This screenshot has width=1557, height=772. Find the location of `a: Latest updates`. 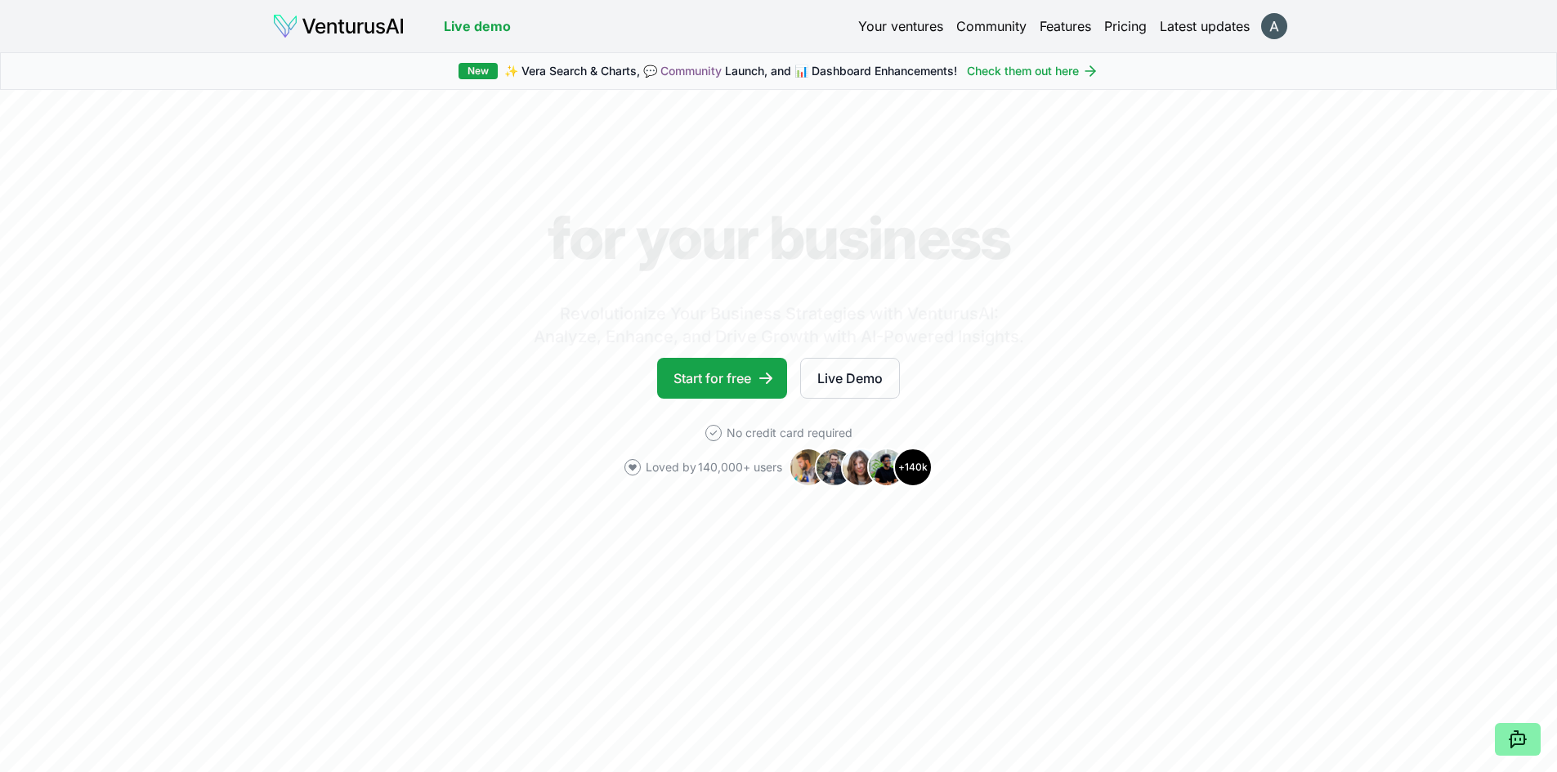

a: Latest updates is located at coordinates (1204, 26).